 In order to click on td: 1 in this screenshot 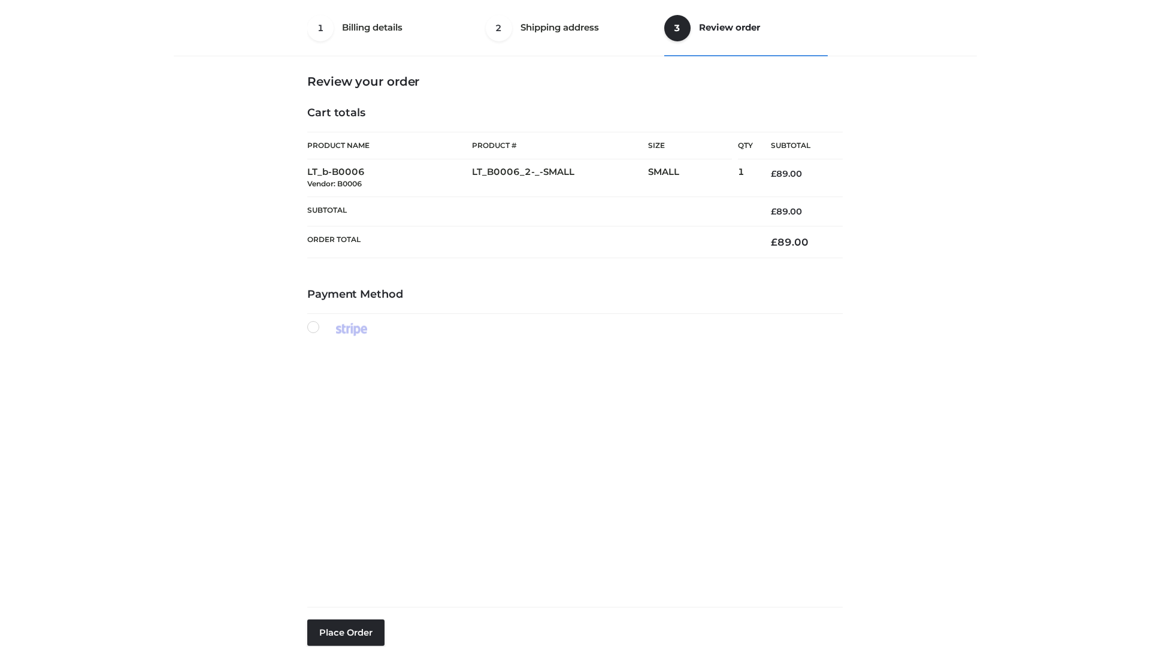, I will do `click(745, 178)`.